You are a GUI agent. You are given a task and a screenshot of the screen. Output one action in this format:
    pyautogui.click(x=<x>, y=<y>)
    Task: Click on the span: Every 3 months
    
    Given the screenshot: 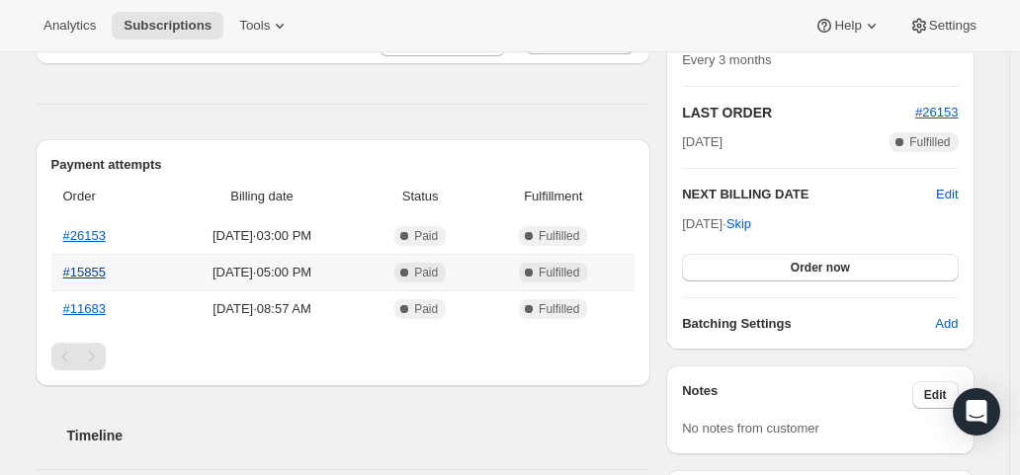 What is the action you would take?
    pyautogui.click(x=726, y=59)
    